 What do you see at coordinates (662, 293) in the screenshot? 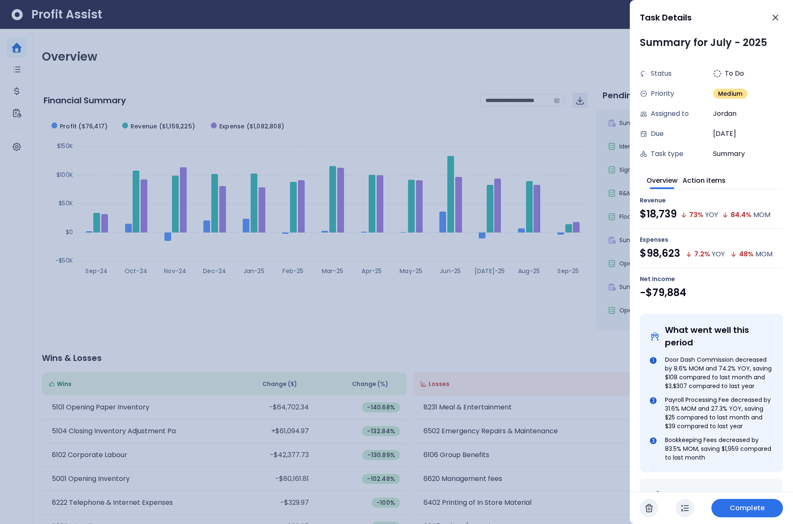
I see `div: -$79,884` at bounding box center [662, 293].